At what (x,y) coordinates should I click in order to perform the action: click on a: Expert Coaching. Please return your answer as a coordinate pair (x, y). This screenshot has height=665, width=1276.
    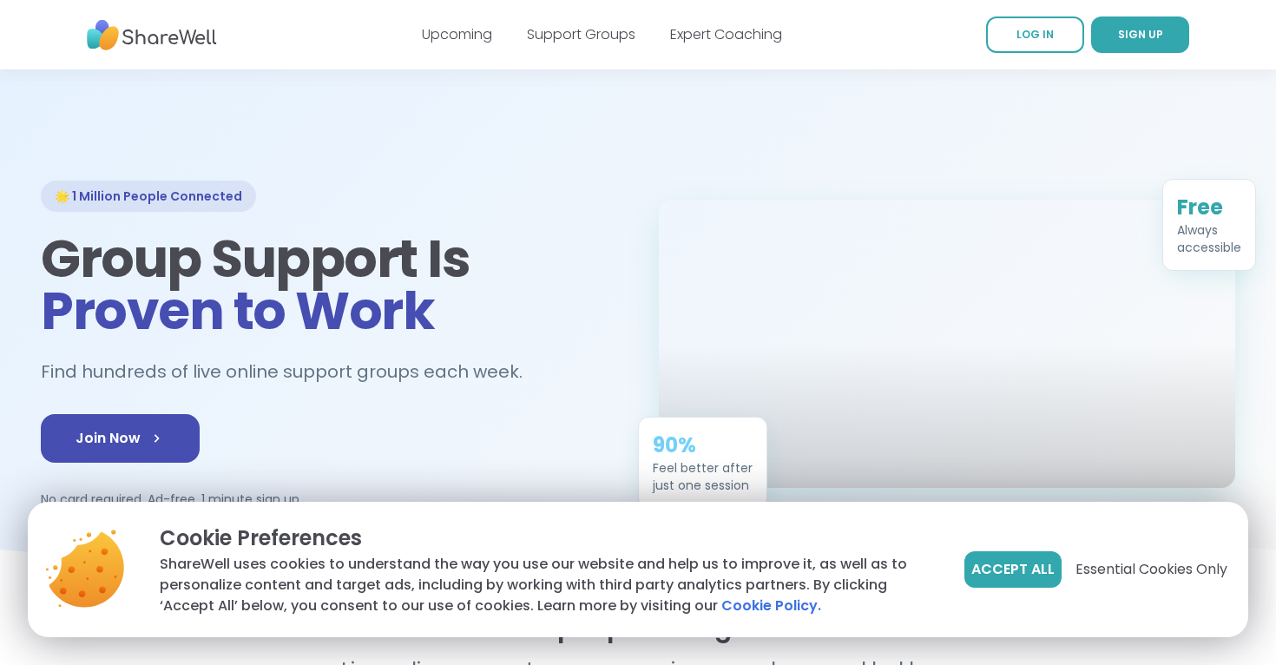
    Looking at the image, I should click on (725, 34).